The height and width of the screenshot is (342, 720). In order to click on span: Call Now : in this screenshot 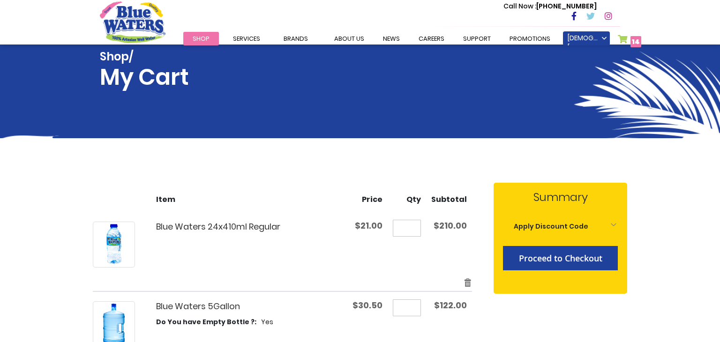, I will do `click(520, 6)`.